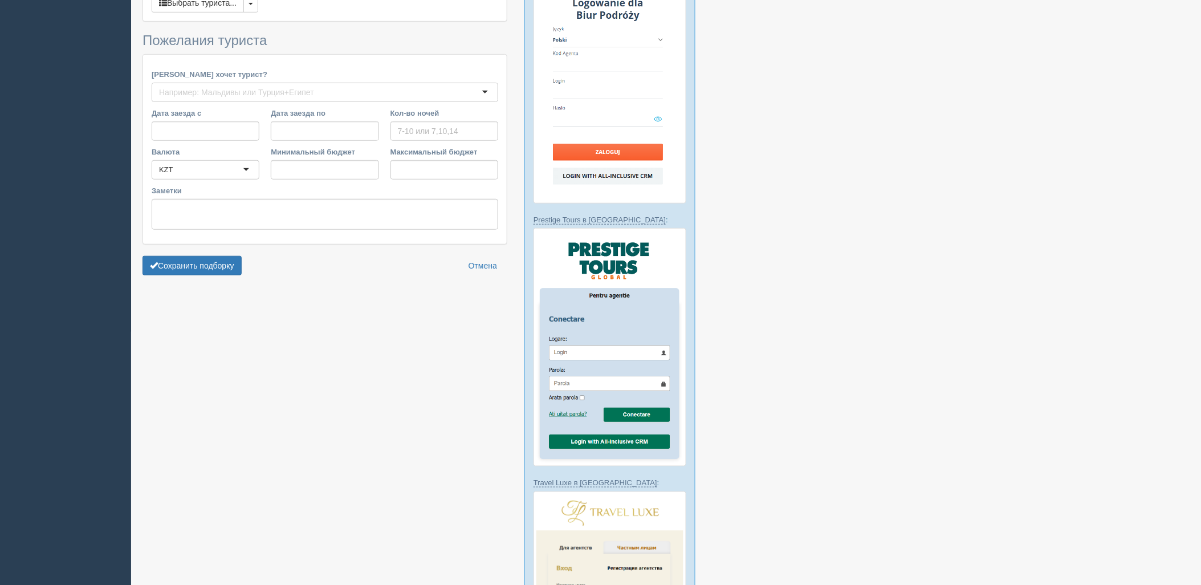 This screenshot has height=585, width=1201. Describe the element at coordinates (166, 170) in the screenshot. I see `div: KZT` at that location.